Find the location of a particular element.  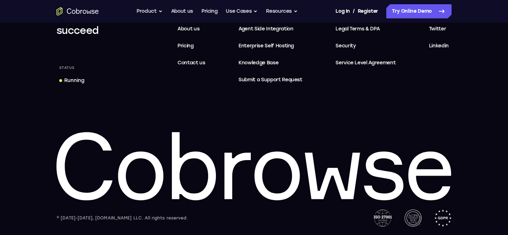

a: Go to the home page is located at coordinates (78, 11).